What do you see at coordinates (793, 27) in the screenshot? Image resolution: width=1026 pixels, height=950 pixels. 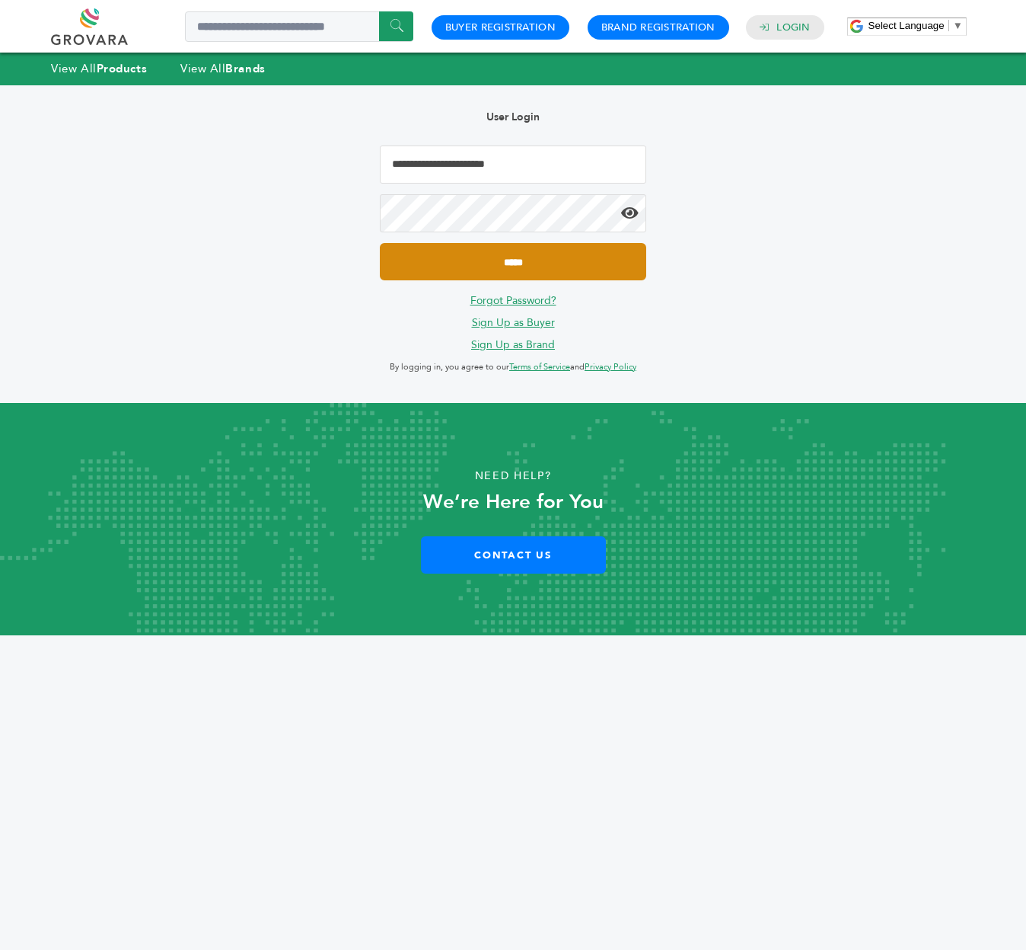 I see `a: Login` at bounding box center [793, 27].